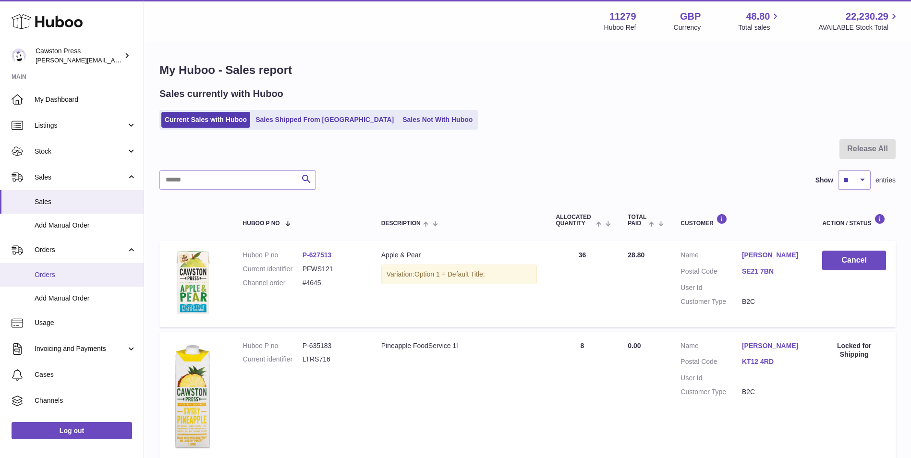  What do you see at coordinates (332, 346) in the screenshot?
I see `dd: P-635183` at bounding box center [332, 346].